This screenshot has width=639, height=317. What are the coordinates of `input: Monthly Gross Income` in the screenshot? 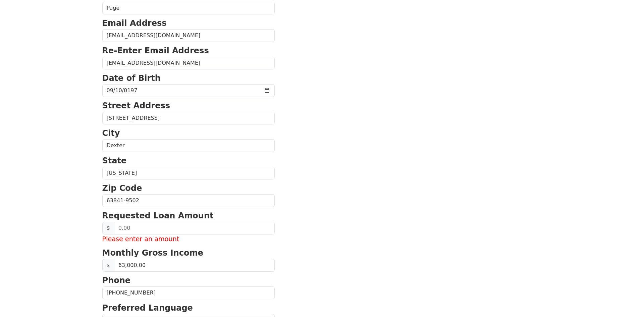 It's located at (194, 265).